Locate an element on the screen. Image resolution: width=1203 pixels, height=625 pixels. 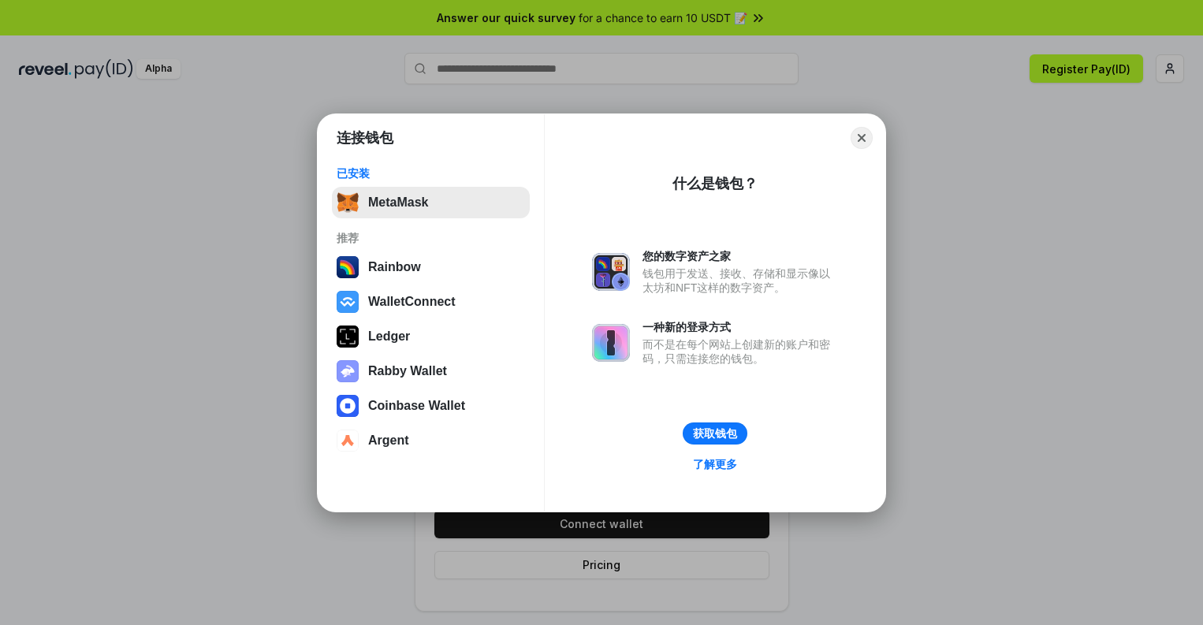
button: 获取钱包 is located at coordinates (715, 434).